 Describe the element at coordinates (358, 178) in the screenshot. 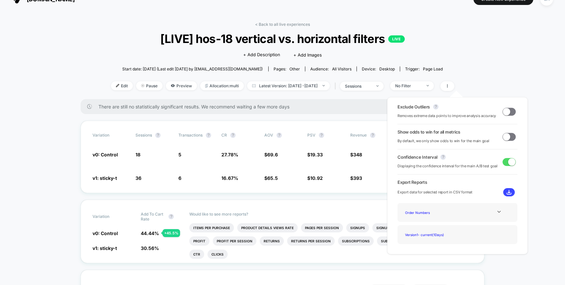

I see `span: 393` at that location.